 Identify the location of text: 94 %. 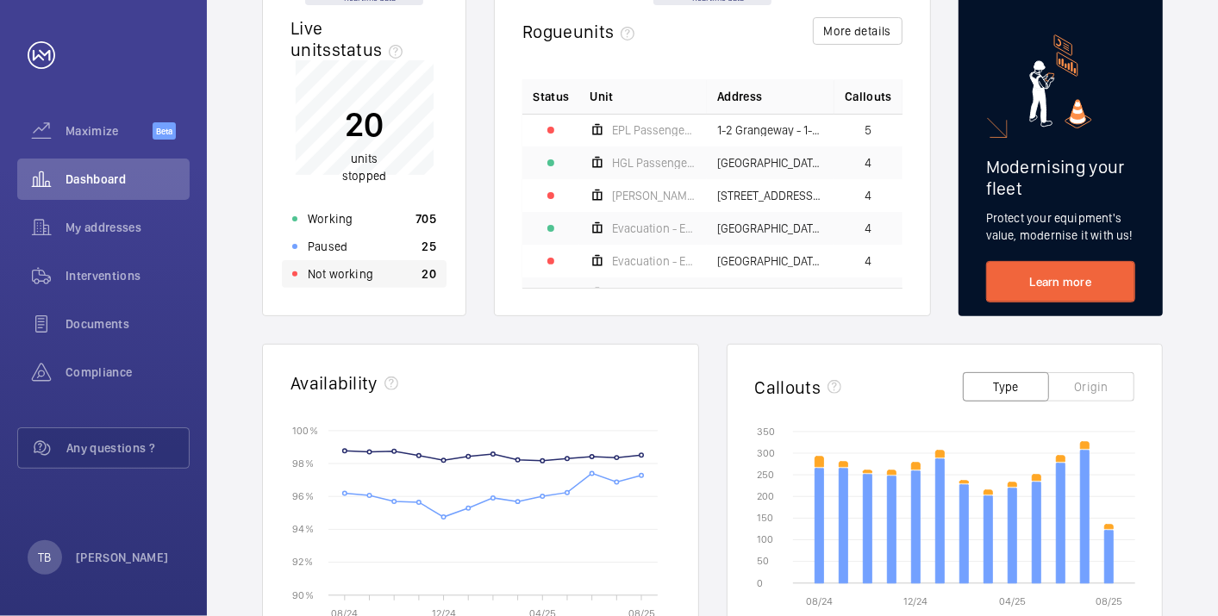
(303, 529).